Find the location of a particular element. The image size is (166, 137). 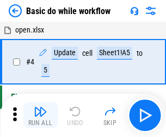

div: Skip is located at coordinates (110, 123).